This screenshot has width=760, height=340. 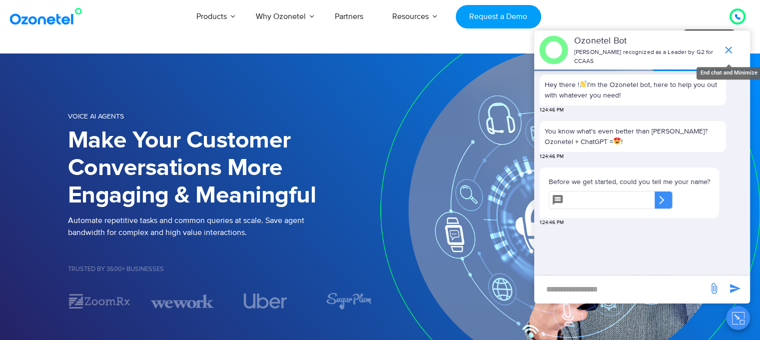 I want to click on button: Close chat, so click(x=738, y=318).